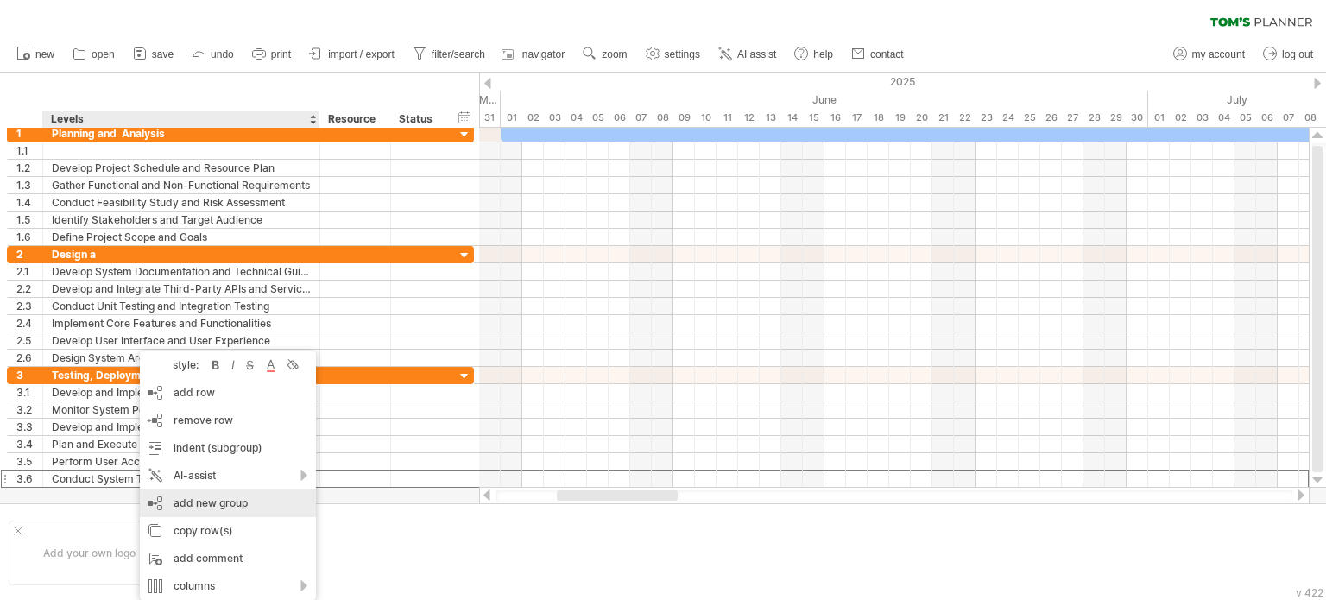 The image size is (1326, 600). What do you see at coordinates (29, 185) in the screenshot?
I see `div: 1.3` at bounding box center [29, 185].